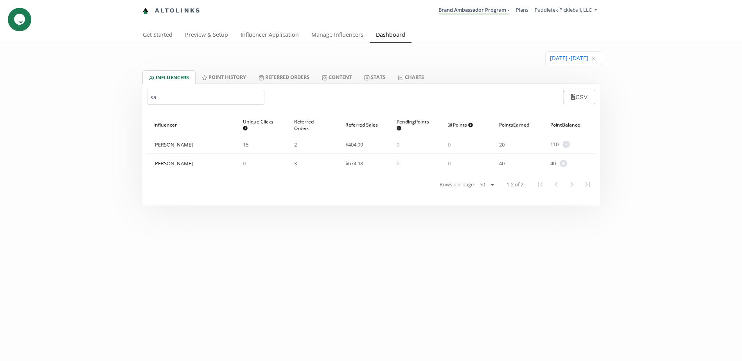 This screenshot has height=361, width=742. What do you see at coordinates (206, 36) in the screenshot?
I see `a: Preview & Setup` at bounding box center [206, 36].